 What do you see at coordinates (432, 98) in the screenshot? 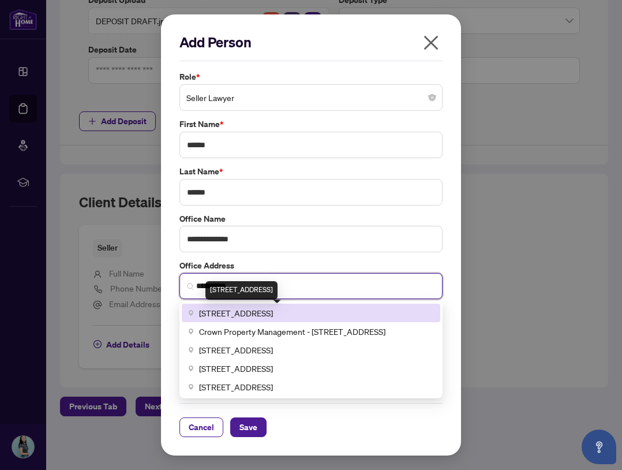
I see `span: close-circle` at bounding box center [432, 98].